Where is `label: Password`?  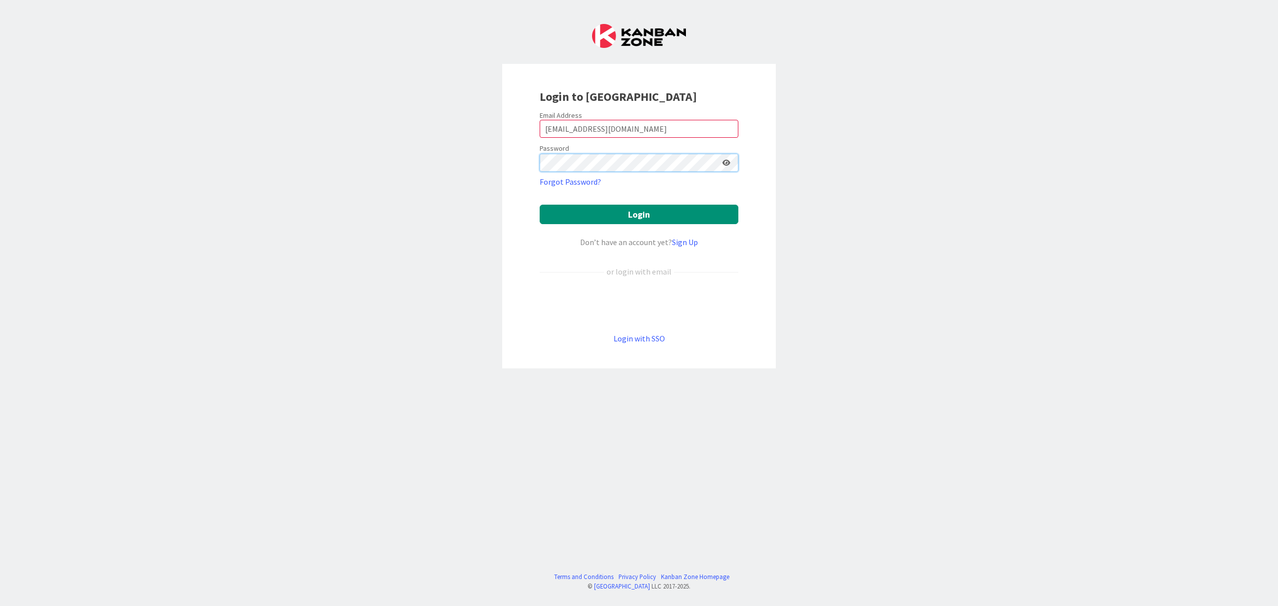 label: Password is located at coordinates (554, 148).